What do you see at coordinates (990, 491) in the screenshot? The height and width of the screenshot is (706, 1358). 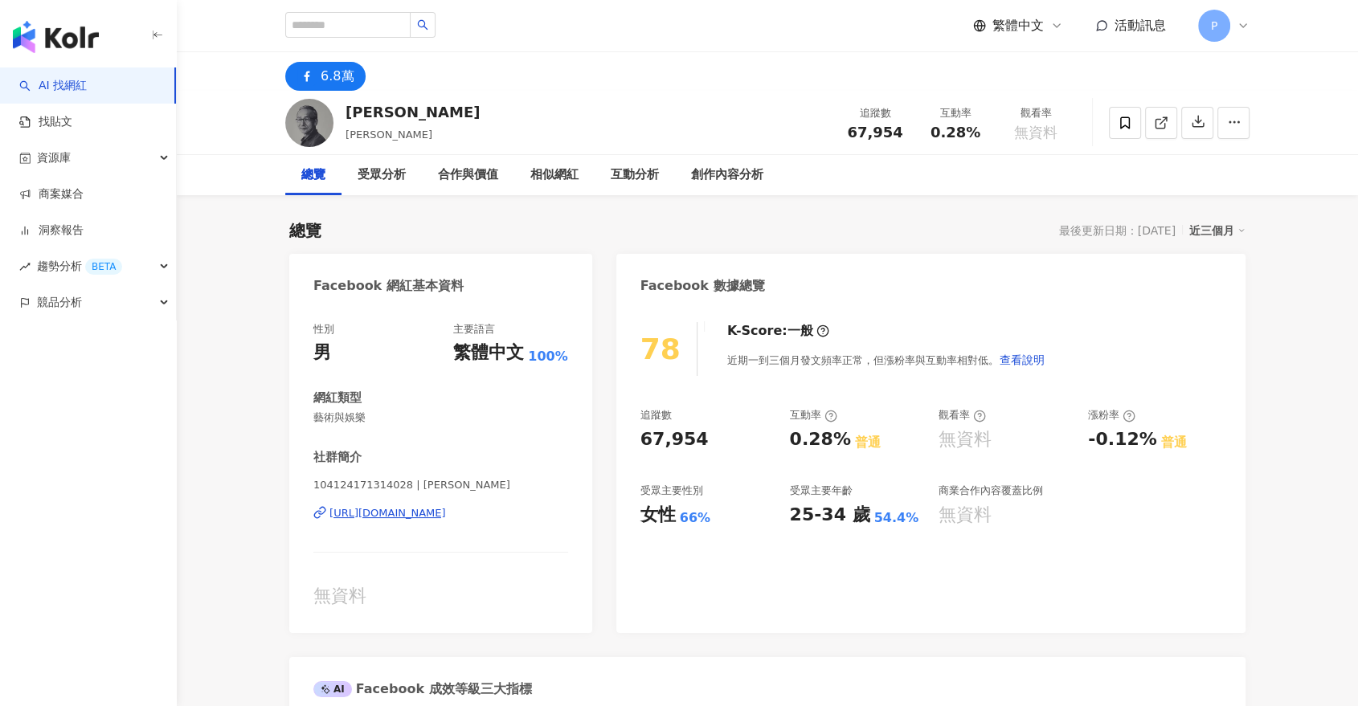 I see `div: 商業合作內容覆蓋比例` at bounding box center [990, 491].